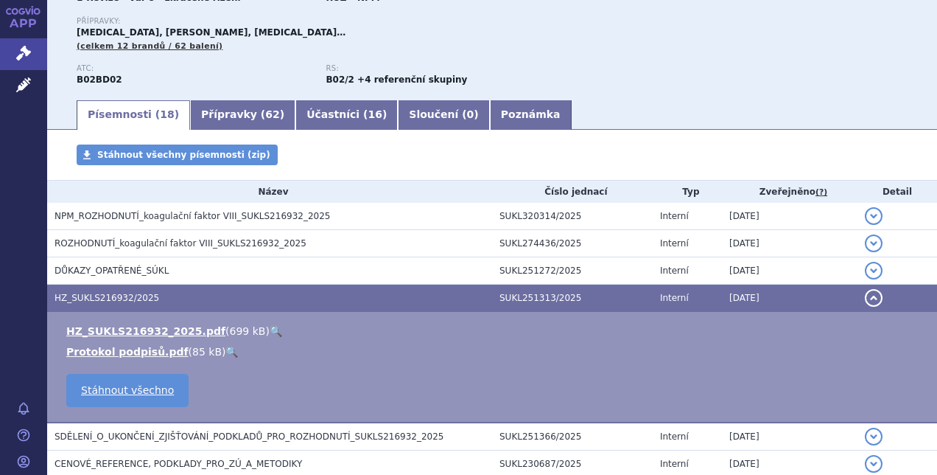  I want to click on th: Detail, so click(898, 192).